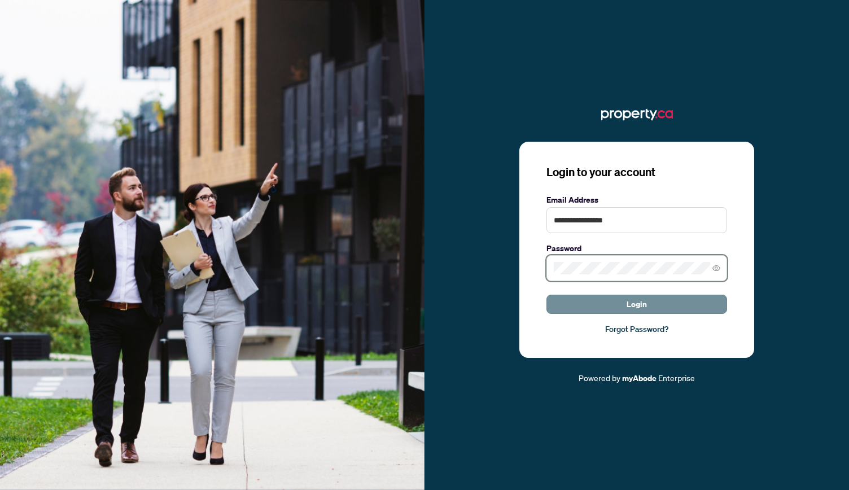  Describe the element at coordinates (637, 304) in the screenshot. I see `span: Login` at that location.